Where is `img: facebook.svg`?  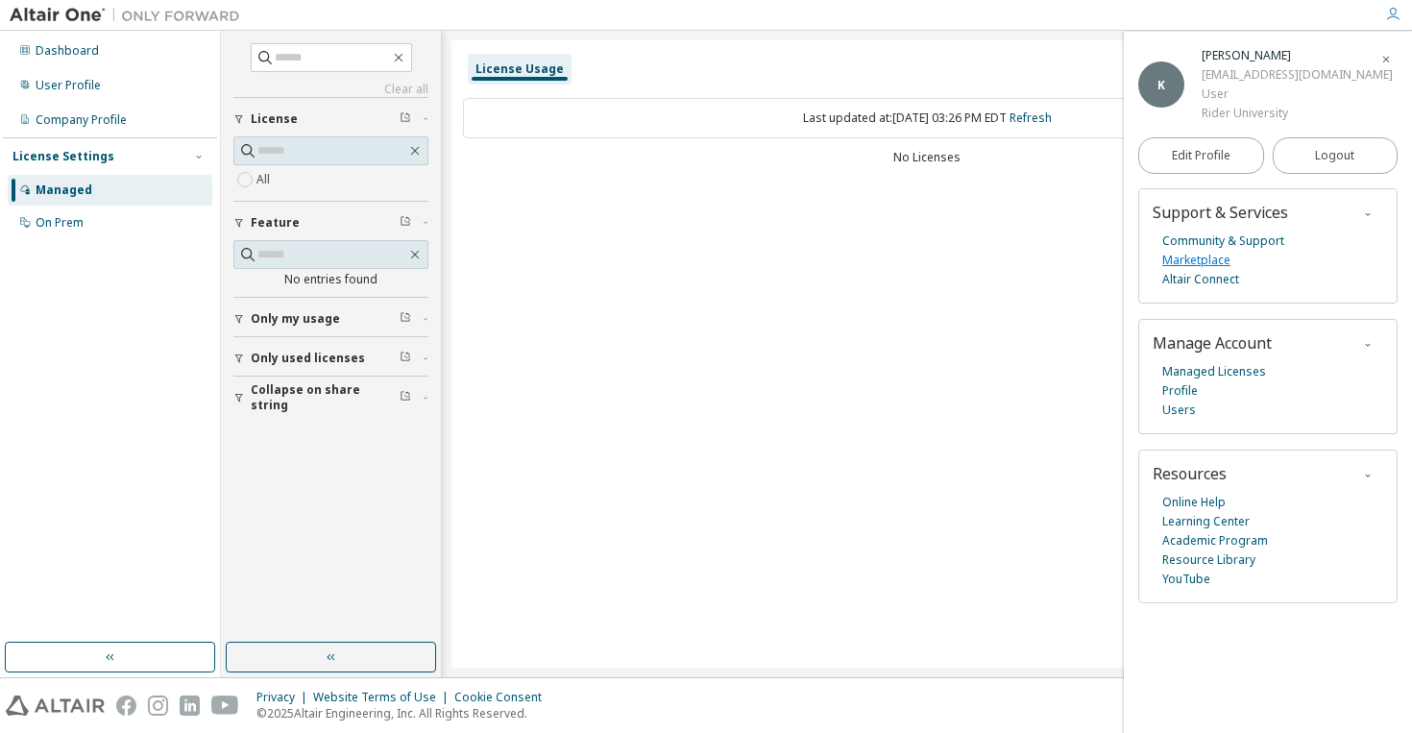
img: facebook.svg is located at coordinates (126, 705).